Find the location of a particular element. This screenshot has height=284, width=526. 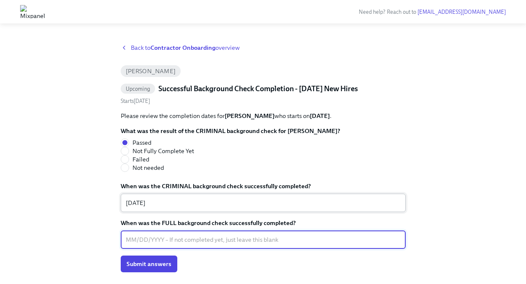

p: Please review the completion dates for who starts on . is located at coordinates (263, 116).